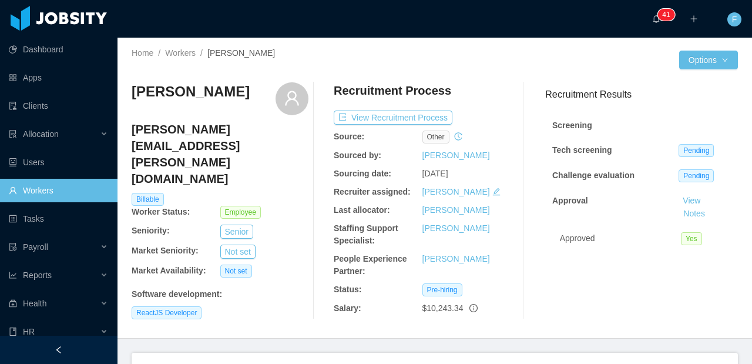 This screenshot has height=364, width=752. What do you see at coordinates (35, 247) in the screenshot?
I see `span: Payroll` at bounding box center [35, 247].